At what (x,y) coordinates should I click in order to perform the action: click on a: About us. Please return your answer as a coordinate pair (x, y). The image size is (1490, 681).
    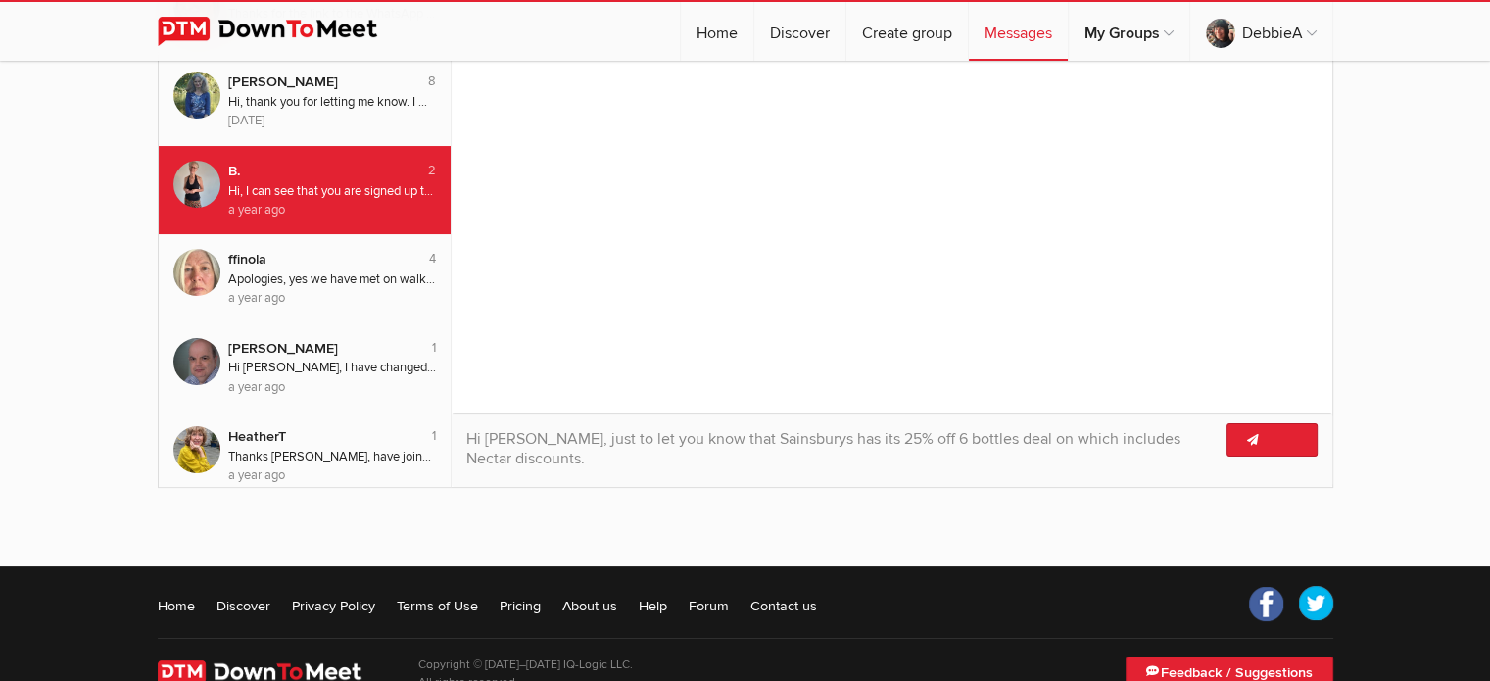
    Looking at the image, I should click on (590, 605).